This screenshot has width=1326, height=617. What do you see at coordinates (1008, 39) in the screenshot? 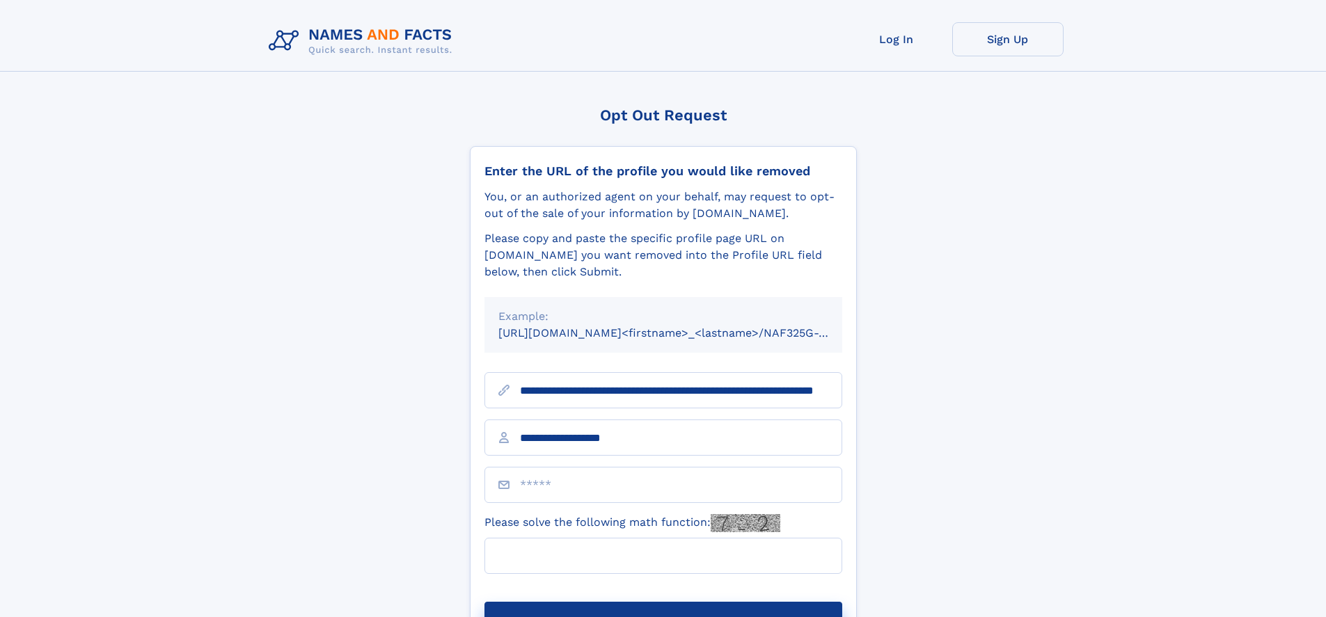
I see `a: Sign Up` at bounding box center [1008, 39].